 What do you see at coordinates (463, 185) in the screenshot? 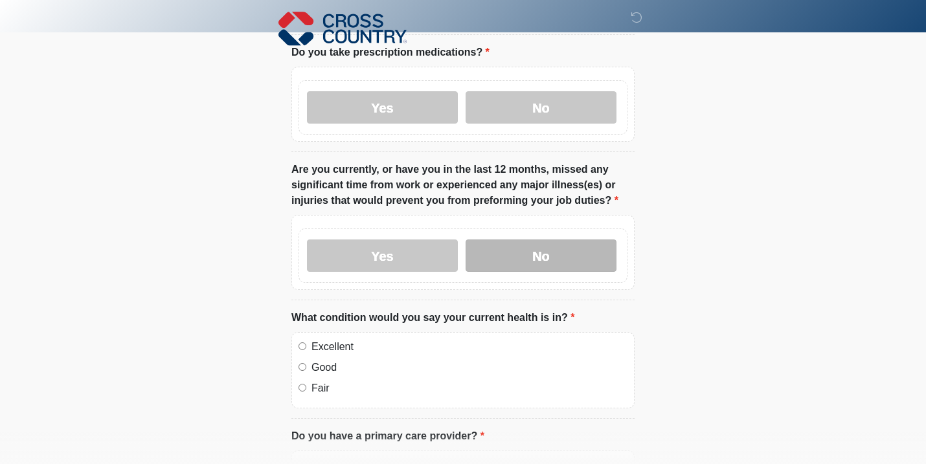
I see `label: Are you currently, or have you in the last 12 months, missed any significant time from work or ex...` at bounding box center [463, 185].